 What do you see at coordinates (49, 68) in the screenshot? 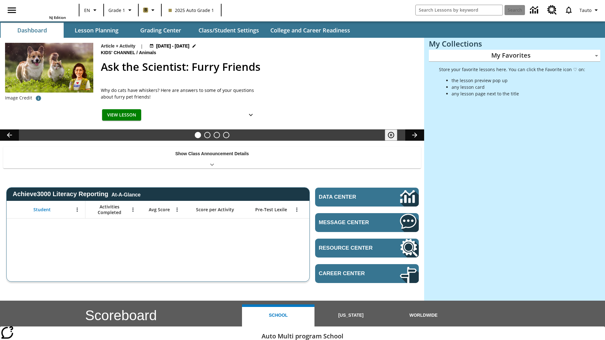
I see `img: Avatar of the scientist with a cat and dog standing in a grassy field in the background` at bounding box center [49, 68].